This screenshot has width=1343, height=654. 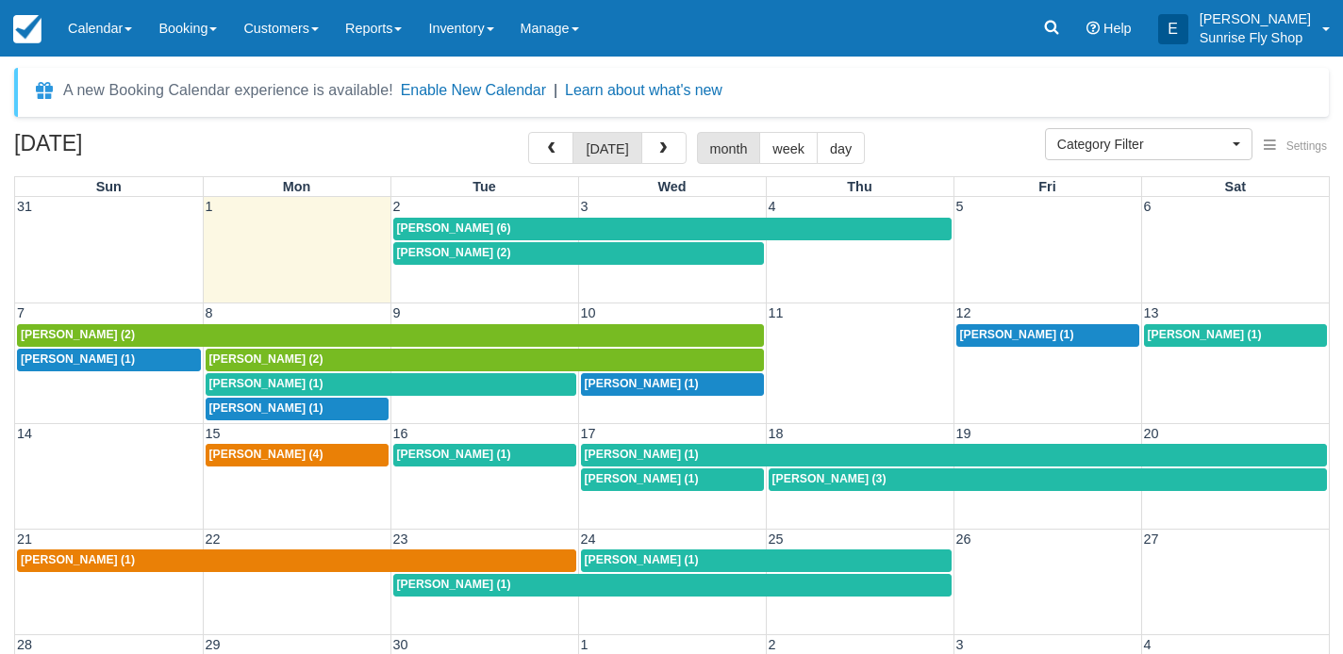 What do you see at coordinates (108, 187) in the screenshot?
I see `span: Sun` at bounding box center [108, 187].